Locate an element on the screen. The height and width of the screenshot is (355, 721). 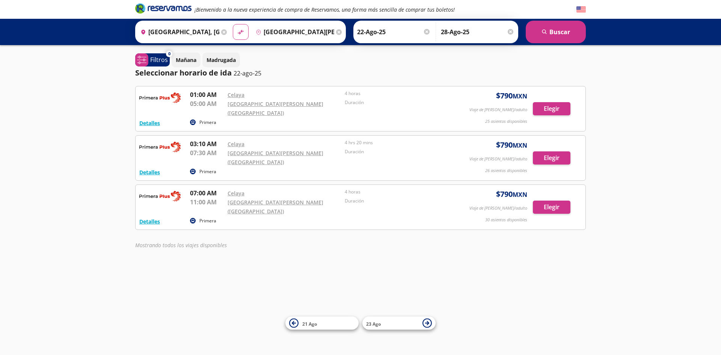
p: 30 asientos disponibles is located at coordinates (506, 220).